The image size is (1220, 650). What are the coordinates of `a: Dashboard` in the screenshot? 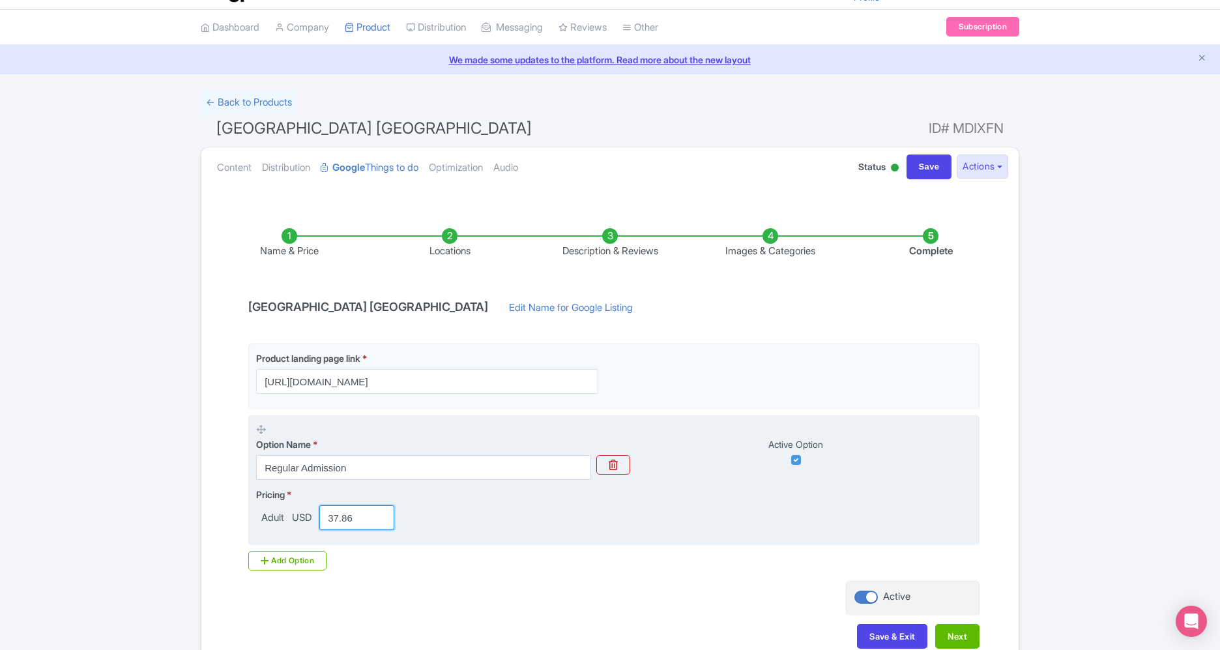 It's located at (230, 27).